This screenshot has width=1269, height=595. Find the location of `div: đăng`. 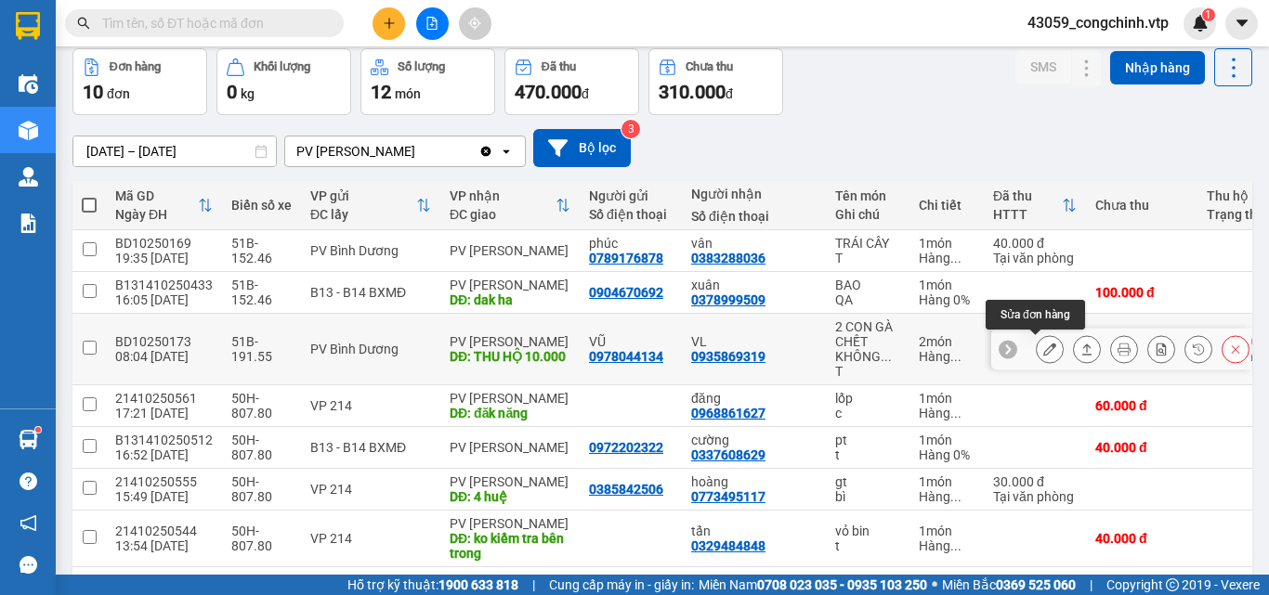

div: đăng is located at coordinates (753, 399).